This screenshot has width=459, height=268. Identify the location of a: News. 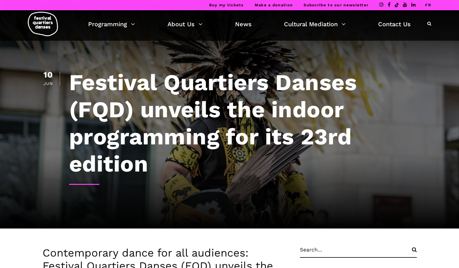
(243, 24).